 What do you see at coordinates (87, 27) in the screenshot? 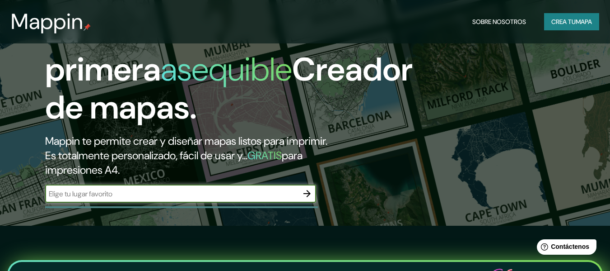
I see `img: pin de mapeo` at bounding box center [87, 27].